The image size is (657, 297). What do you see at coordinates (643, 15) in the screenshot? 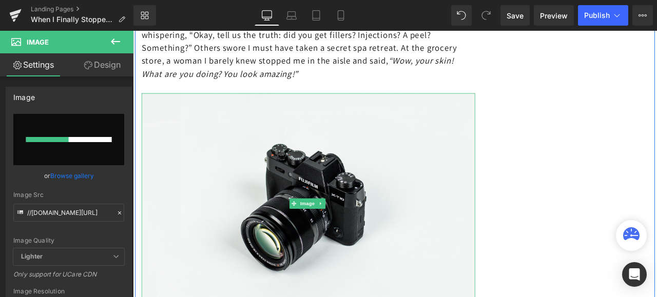
I see `button: More` at bounding box center [643, 15].